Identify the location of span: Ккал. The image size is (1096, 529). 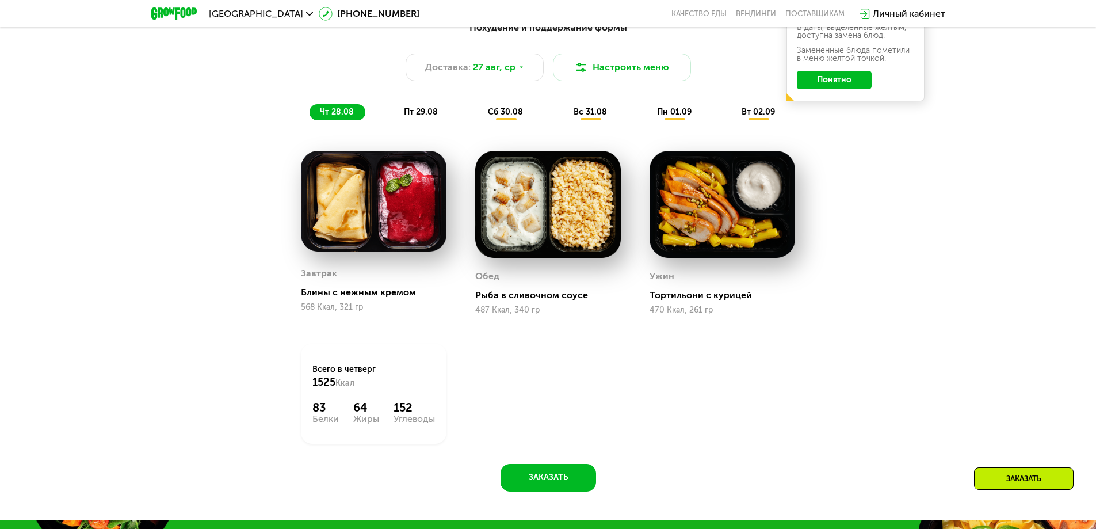
(345, 383).